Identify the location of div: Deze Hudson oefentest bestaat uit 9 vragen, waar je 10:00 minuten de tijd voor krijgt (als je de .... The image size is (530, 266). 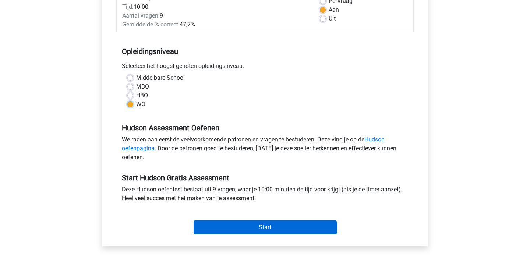
(265, 196).